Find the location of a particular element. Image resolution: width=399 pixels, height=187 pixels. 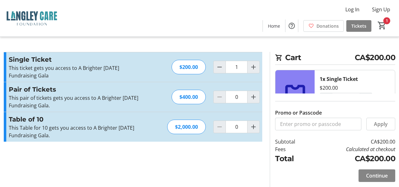

td: Total is located at coordinates (293, 158).